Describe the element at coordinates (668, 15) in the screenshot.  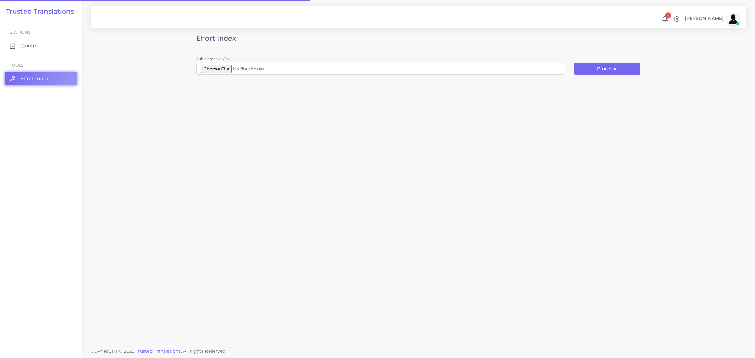
I see `span: 1` at that location.